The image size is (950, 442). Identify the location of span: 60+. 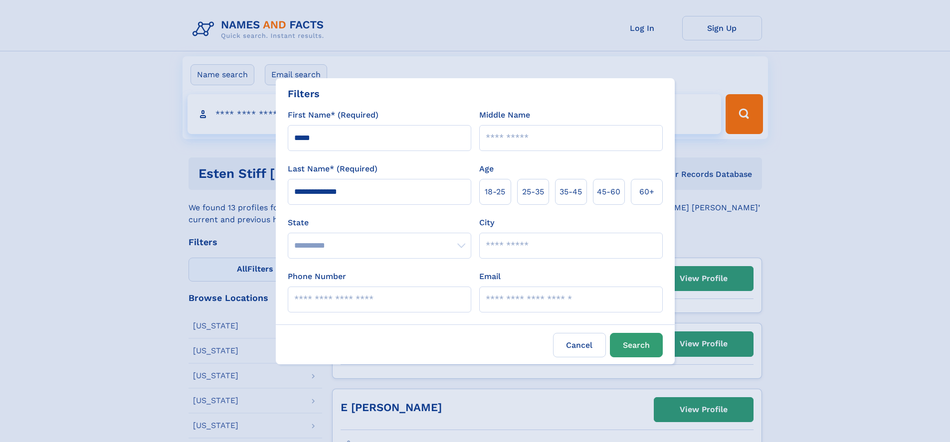
(647, 192).